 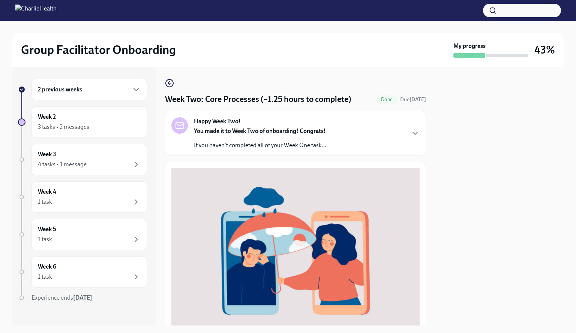 I want to click on span: Experience ends, so click(x=62, y=298).